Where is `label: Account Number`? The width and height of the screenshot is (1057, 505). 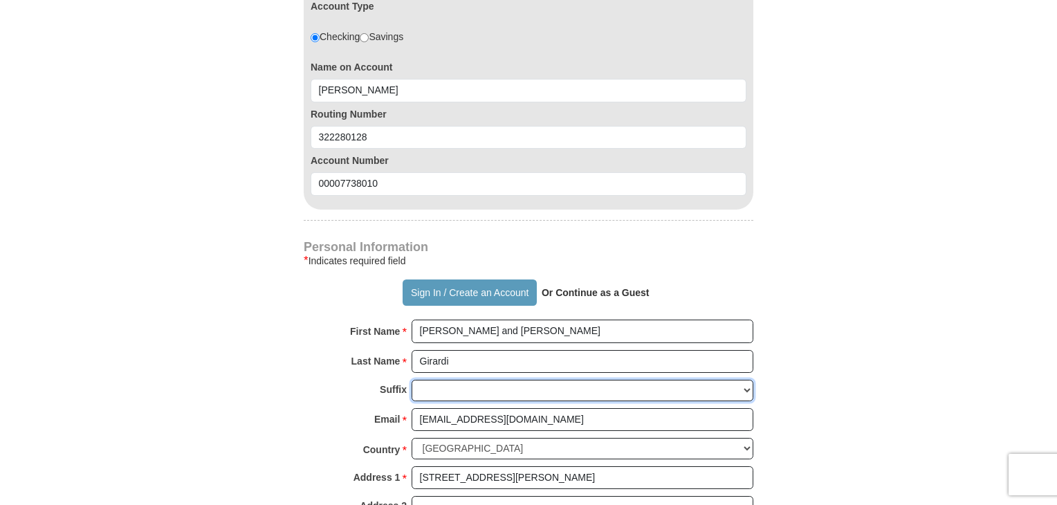
label: Account Number is located at coordinates (529, 161).